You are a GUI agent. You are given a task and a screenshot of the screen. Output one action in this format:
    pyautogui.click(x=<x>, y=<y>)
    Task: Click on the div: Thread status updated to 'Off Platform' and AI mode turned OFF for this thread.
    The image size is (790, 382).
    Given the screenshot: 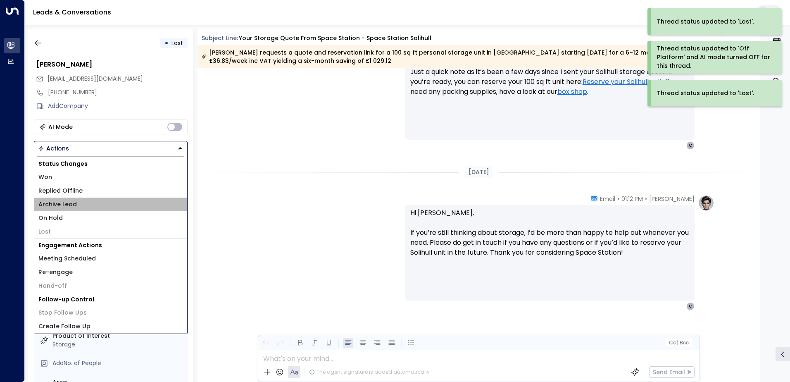 What is the action you would take?
    pyautogui.click(x=713, y=57)
    